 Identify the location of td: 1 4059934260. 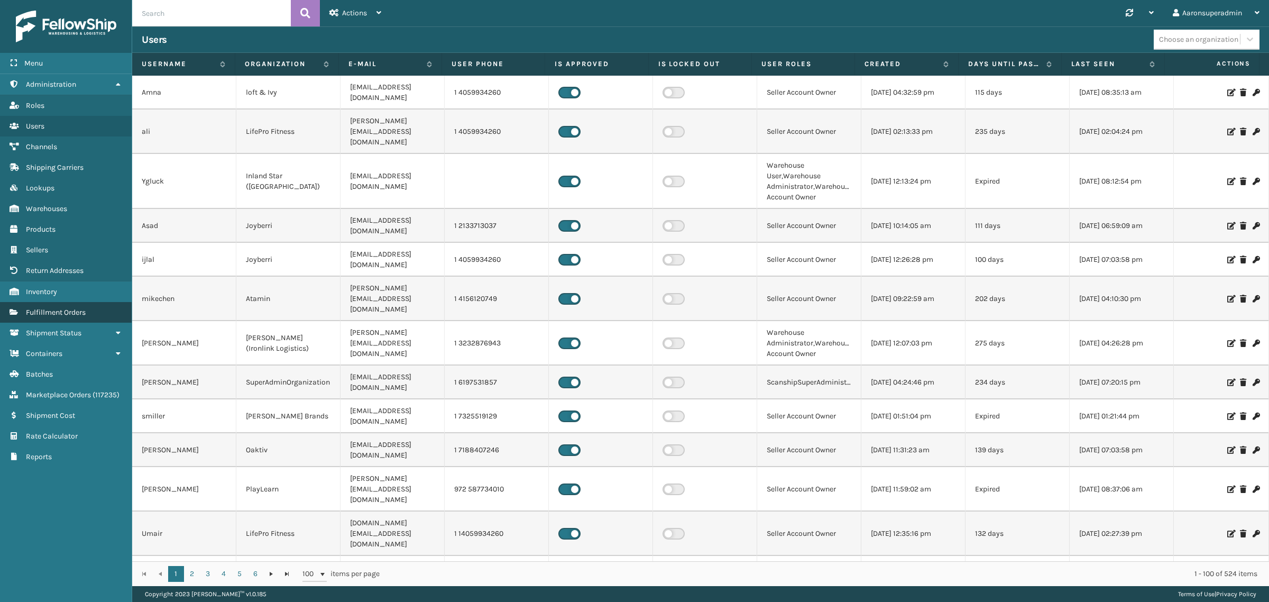
(497, 132).